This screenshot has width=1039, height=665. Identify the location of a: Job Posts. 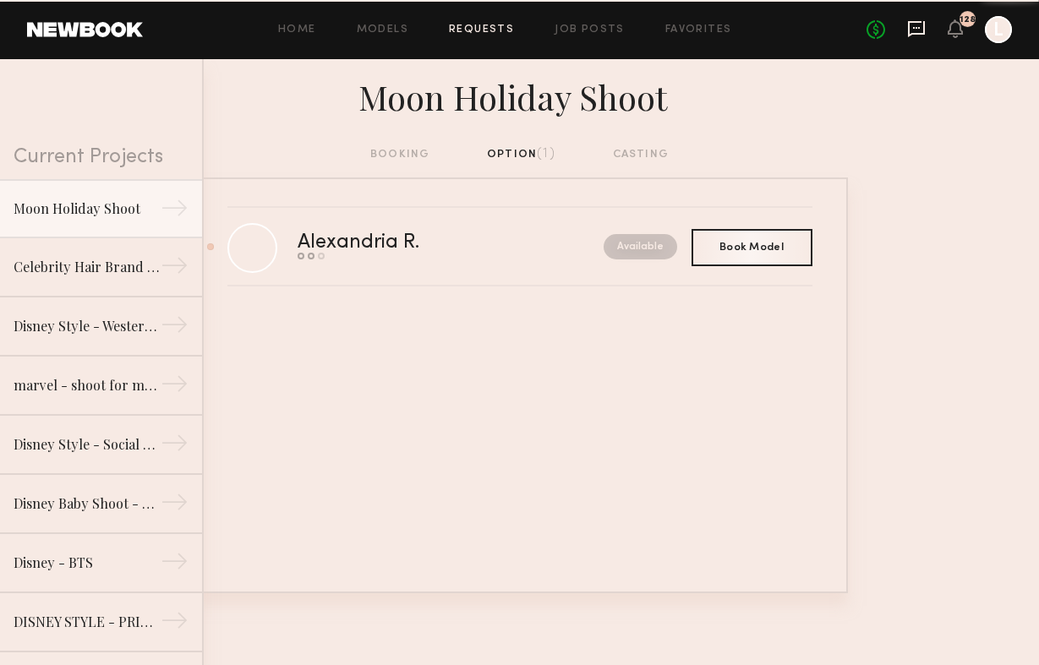
(589, 30).